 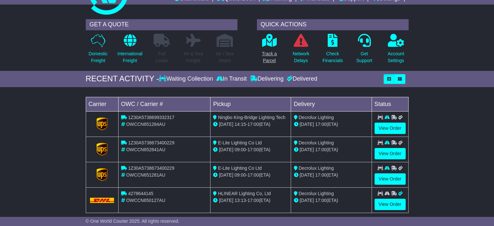 I want to click on a: Track aParcel, so click(x=269, y=50).